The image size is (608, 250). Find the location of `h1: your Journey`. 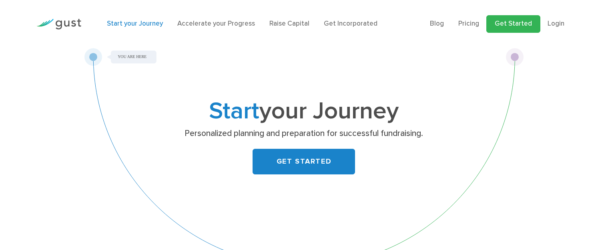

h1: your Journey is located at coordinates (304, 111).